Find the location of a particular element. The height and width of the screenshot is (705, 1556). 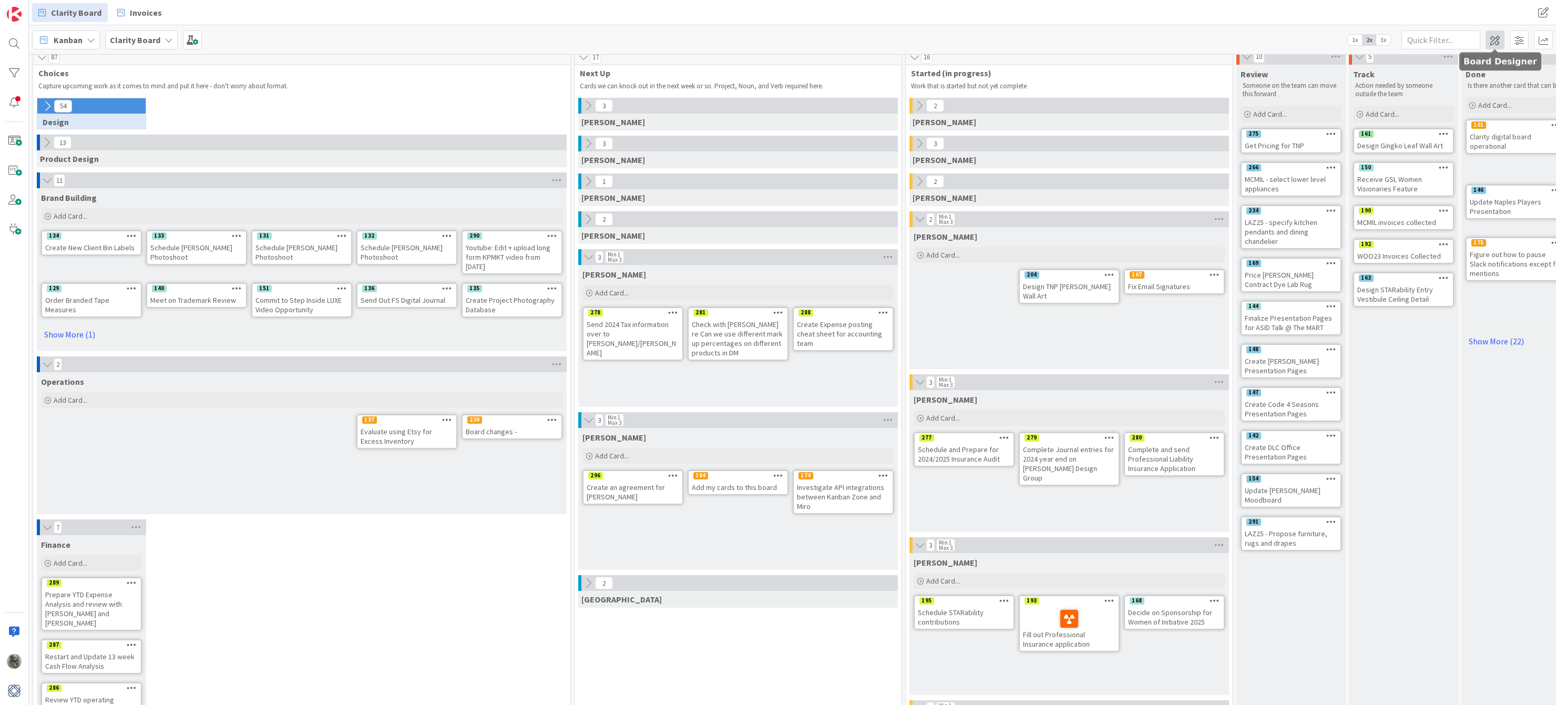

div: 277 is located at coordinates (964, 438).